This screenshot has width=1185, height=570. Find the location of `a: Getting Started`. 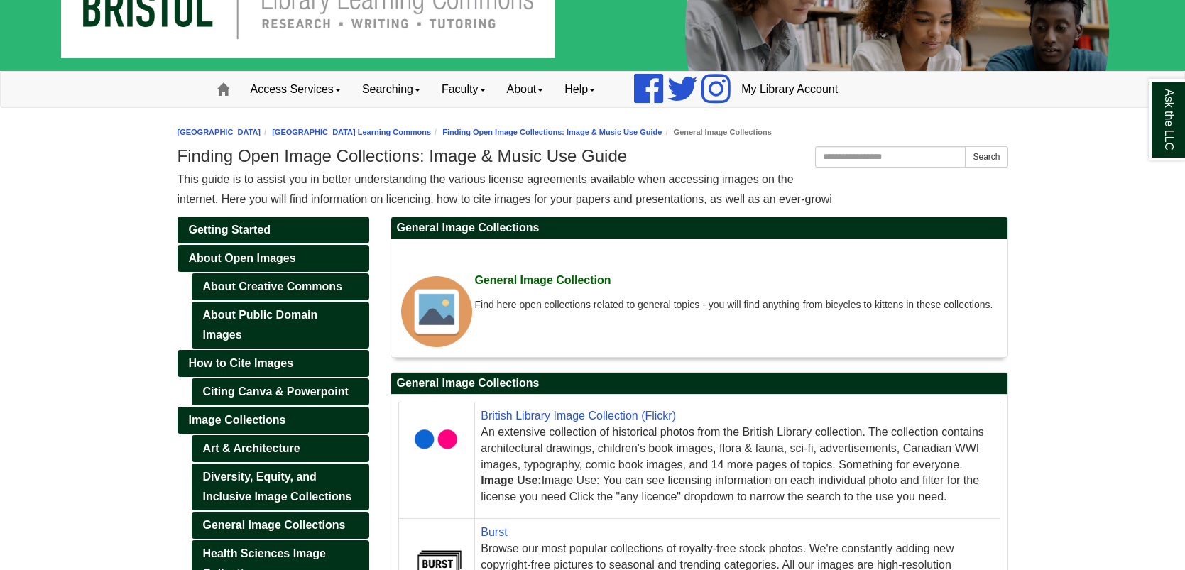

a: Getting Started is located at coordinates (273, 230).